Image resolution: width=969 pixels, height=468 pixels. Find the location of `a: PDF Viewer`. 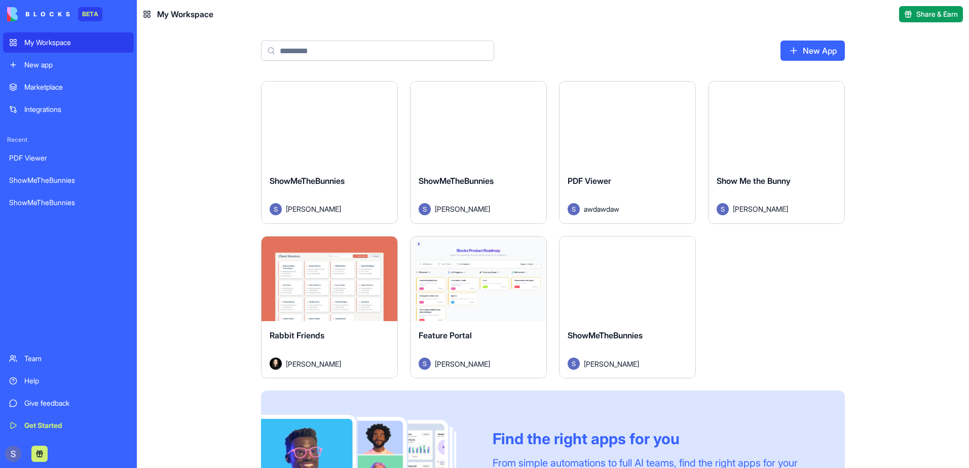

a: PDF Viewer is located at coordinates (68, 158).